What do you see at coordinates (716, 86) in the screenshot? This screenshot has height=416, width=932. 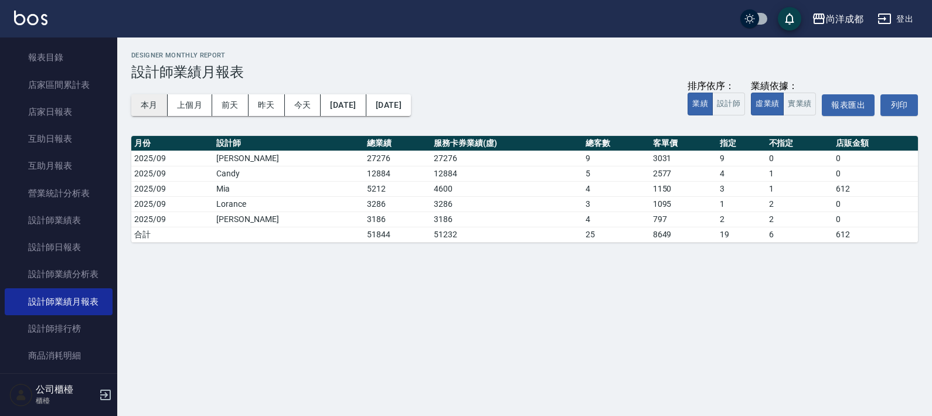 I see `div: 排序依序：` at bounding box center [716, 86].